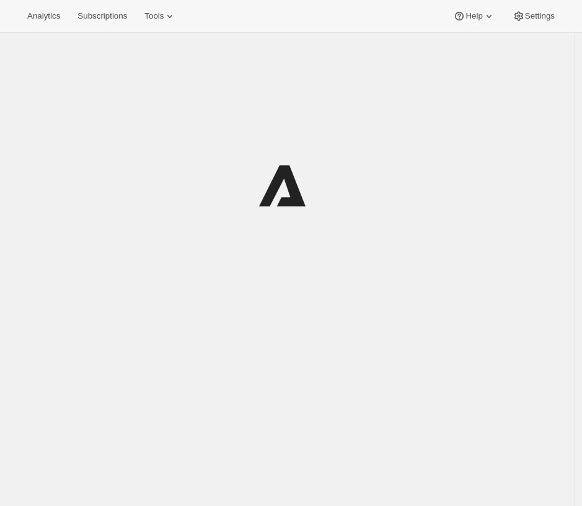 The height and width of the screenshot is (506, 582). I want to click on button: Subscriptions, so click(102, 16).